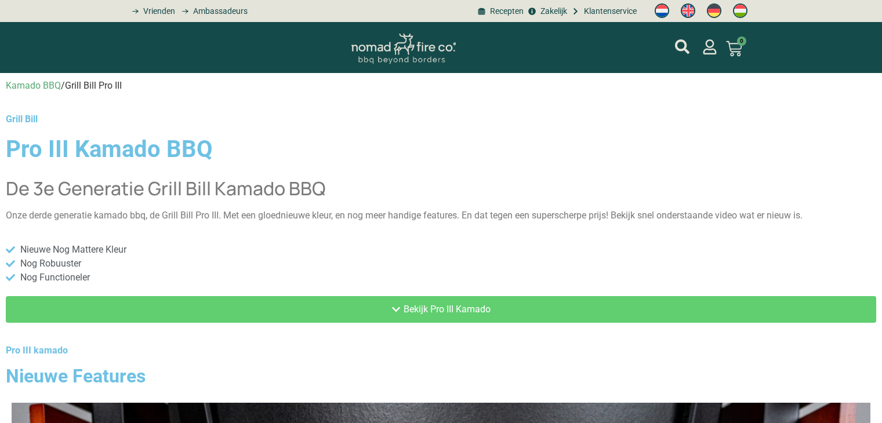 Image resolution: width=882 pixels, height=423 pixels. What do you see at coordinates (500, 11) in the screenshot?
I see `a: BBQ recepten` at bounding box center [500, 11].